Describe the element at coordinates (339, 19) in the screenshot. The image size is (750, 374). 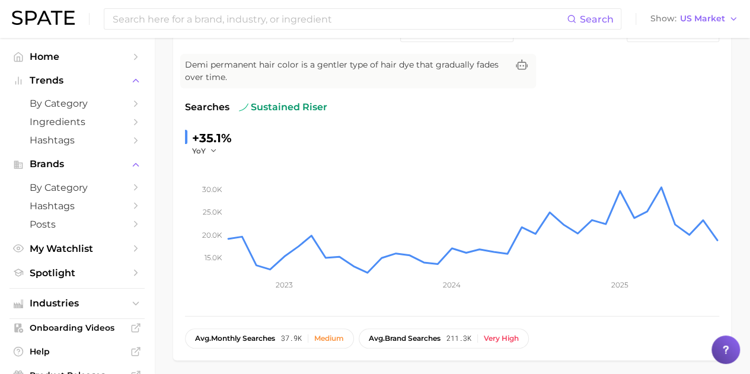
I see `input: Search here for a brand, industry, or ingredient` at that location.